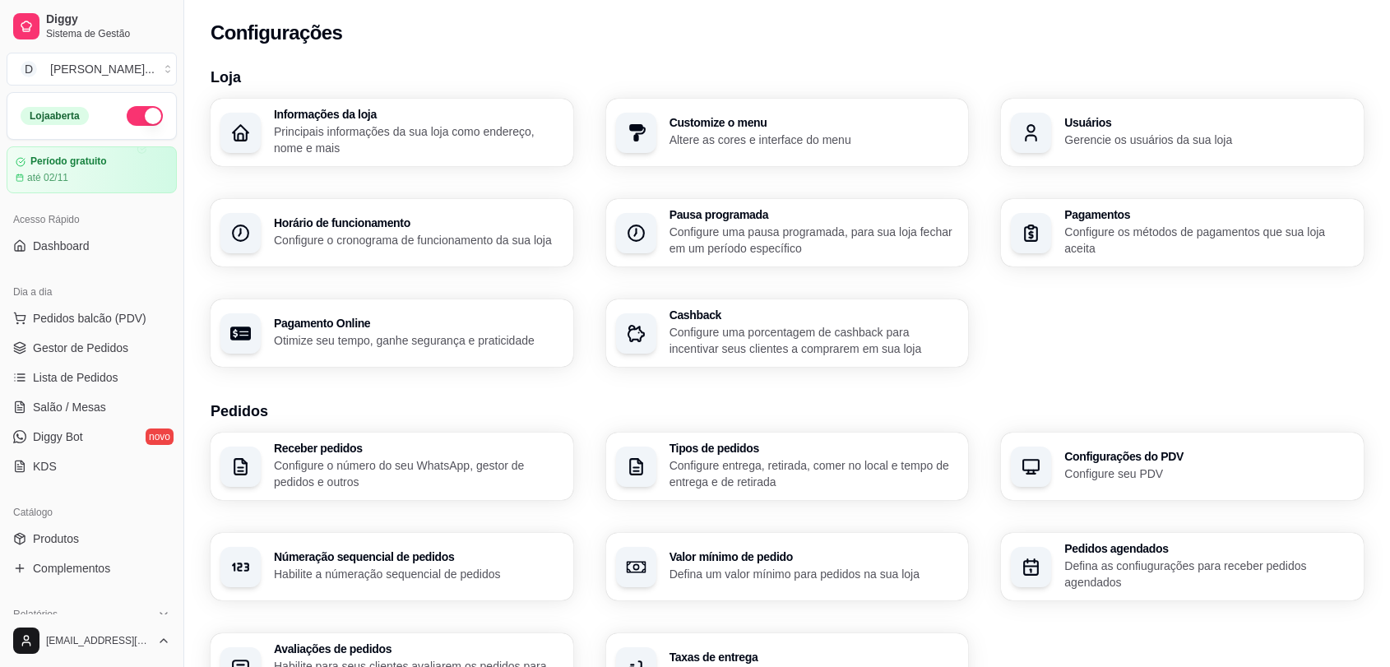 The width and height of the screenshot is (1390, 667). What do you see at coordinates (1209, 549) in the screenshot?
I see `h3: Pedidos agendados` at bounding box center [1209, 549].